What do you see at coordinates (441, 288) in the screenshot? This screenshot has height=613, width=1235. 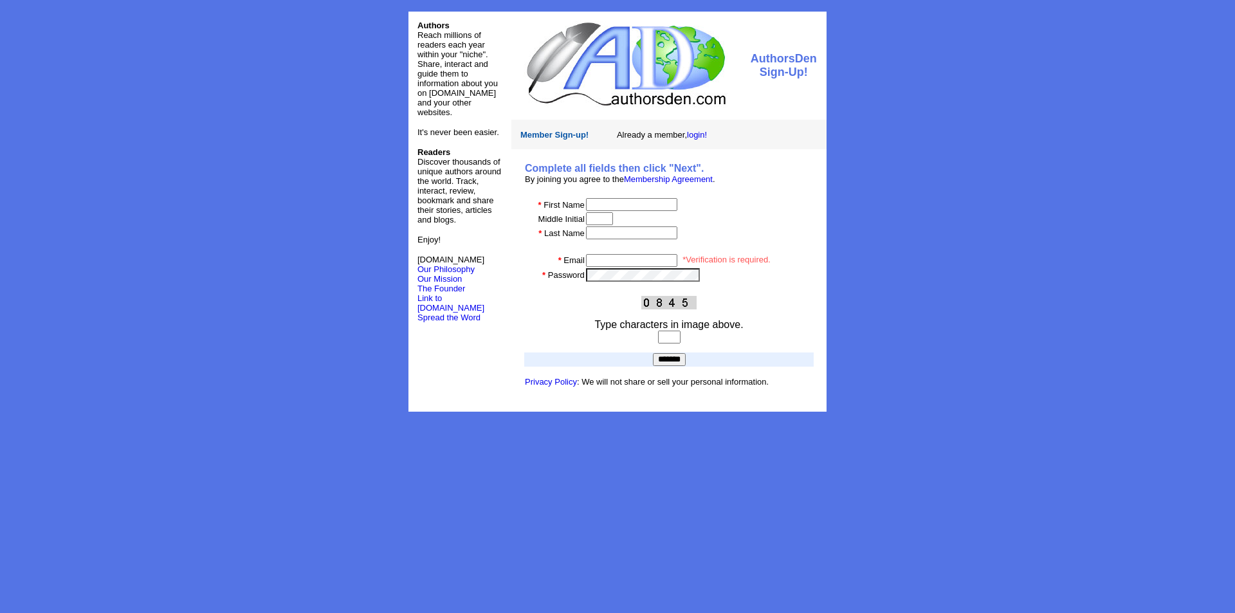 I see `a: The Founder` at bounding box center [441, 288].